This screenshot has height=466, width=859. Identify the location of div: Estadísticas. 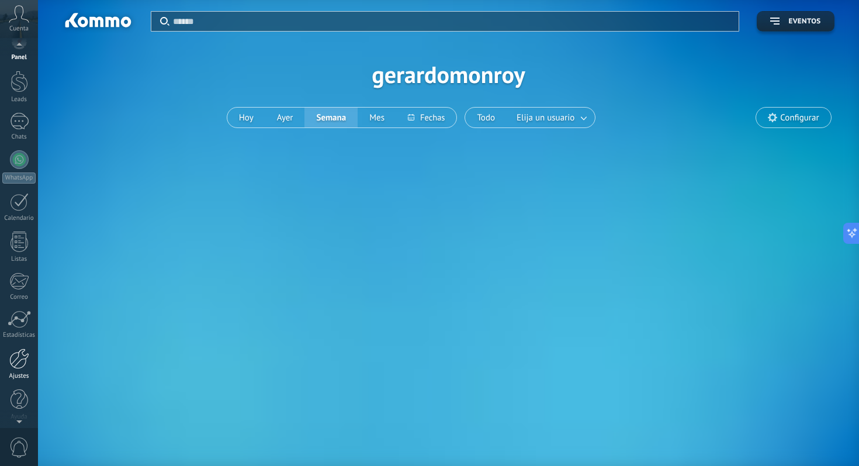
(19, 335).